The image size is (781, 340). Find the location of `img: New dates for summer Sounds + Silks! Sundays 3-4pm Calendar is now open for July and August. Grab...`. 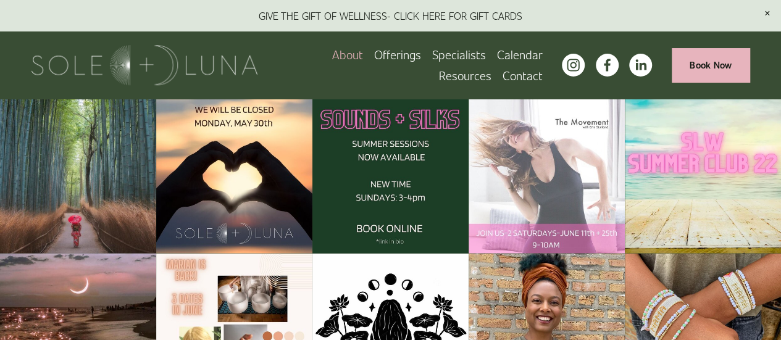

img: New dates for summer Sounds + Silks! Sundays 3-4pm Calendar is now open for July and August. Grab... is located at coordinates (390, 175).